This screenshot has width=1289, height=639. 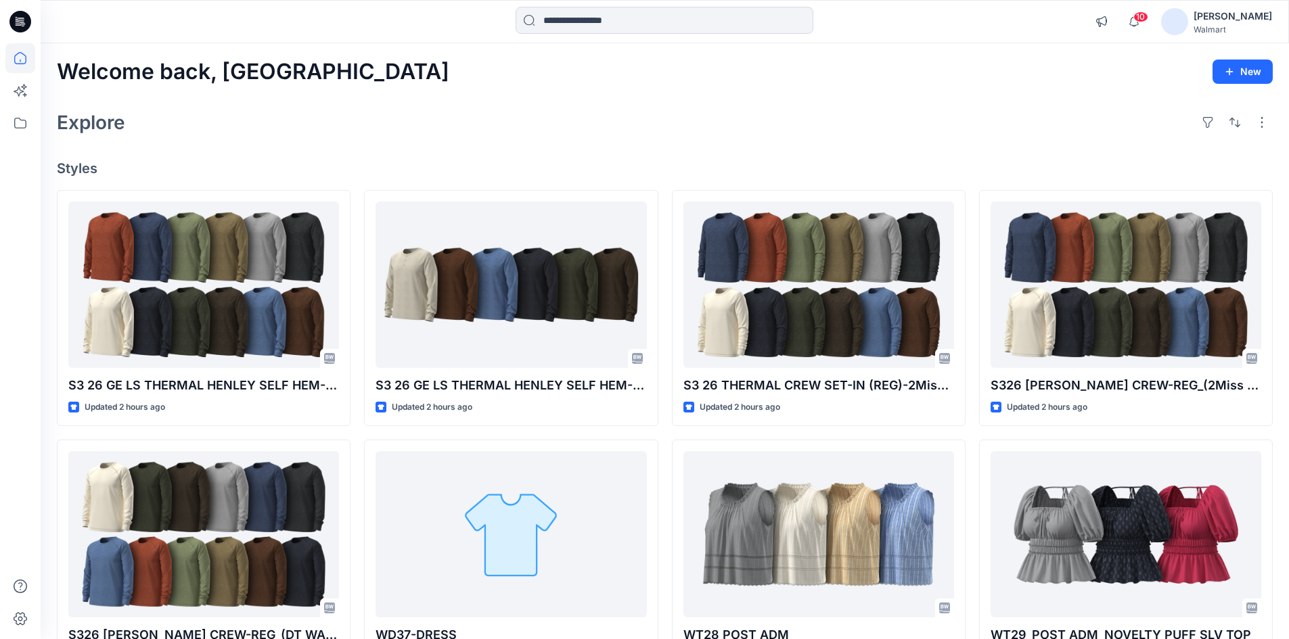 I want to click on a: S3 26 GE LS THERMAL HENLEY SELF HEM-(REG)_(Parallel Knit Jersey)-Opt-2, so click(x=511, y=285).